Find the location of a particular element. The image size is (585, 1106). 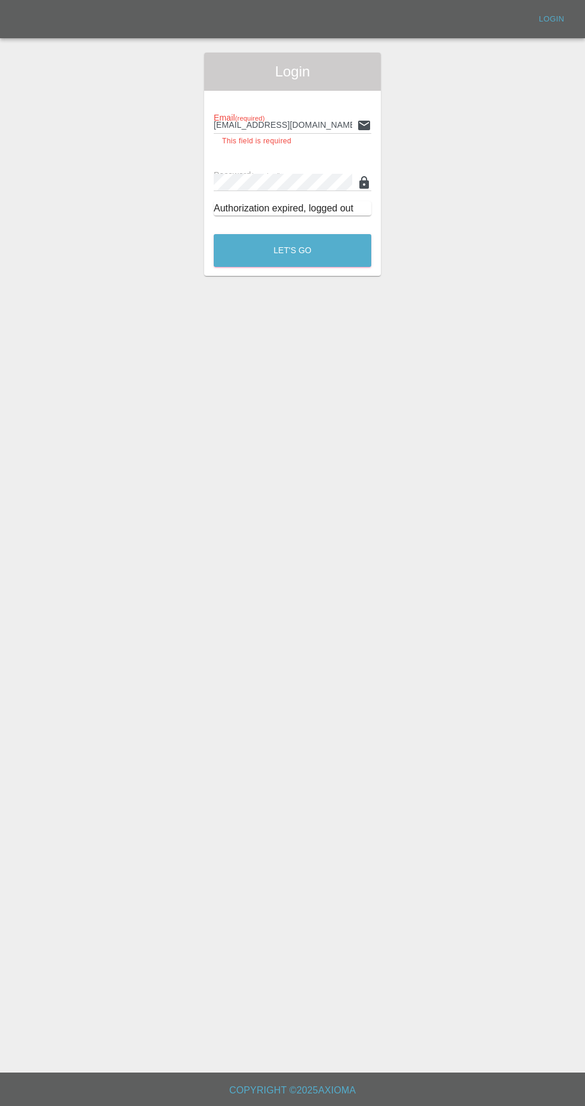

span: Login is located at coordinates (293, 72).